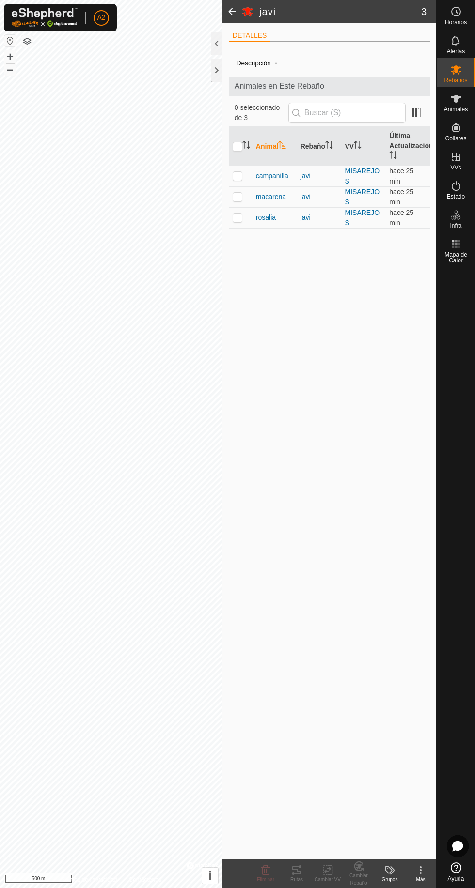 Image resolution: width=475 pixels, height=888 pixels. Describe the element at coordinates (265, 217) in the screenshot. I see `span: rosalia` at that location.